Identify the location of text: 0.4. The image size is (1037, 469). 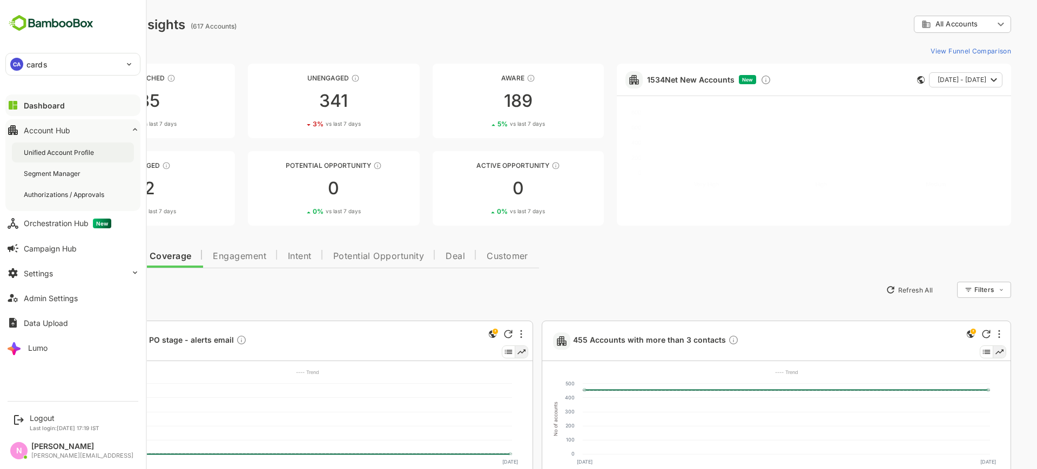
(53, 425).